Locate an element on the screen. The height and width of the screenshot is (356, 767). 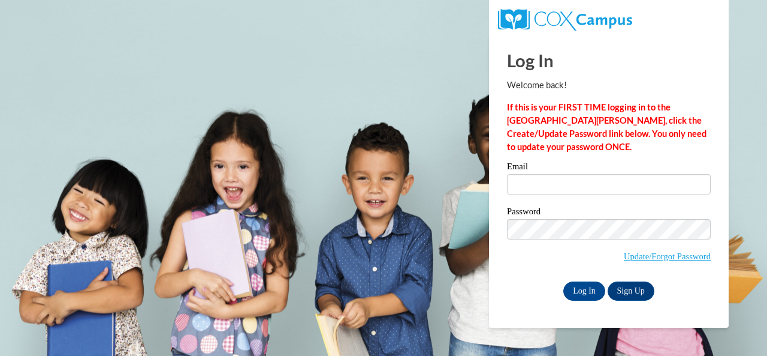
h1: Log In is located at coordinates (609, 60).